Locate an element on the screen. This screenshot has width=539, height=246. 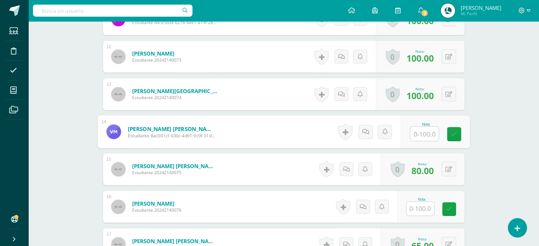
span: Estudiante 2024Z140073 is located at coordinates (157, 60).